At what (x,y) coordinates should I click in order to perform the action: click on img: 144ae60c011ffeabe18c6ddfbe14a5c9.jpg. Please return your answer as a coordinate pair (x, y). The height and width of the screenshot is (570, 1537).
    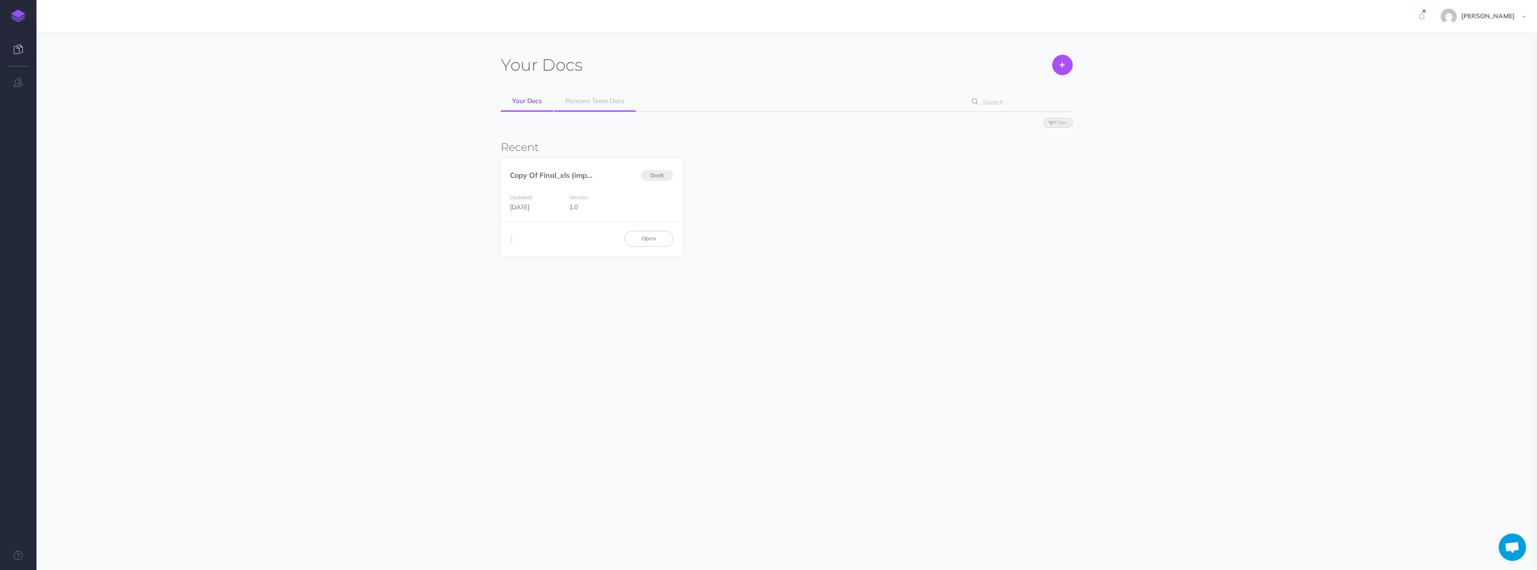
    Looking at the image, I should click on (1448, 16).